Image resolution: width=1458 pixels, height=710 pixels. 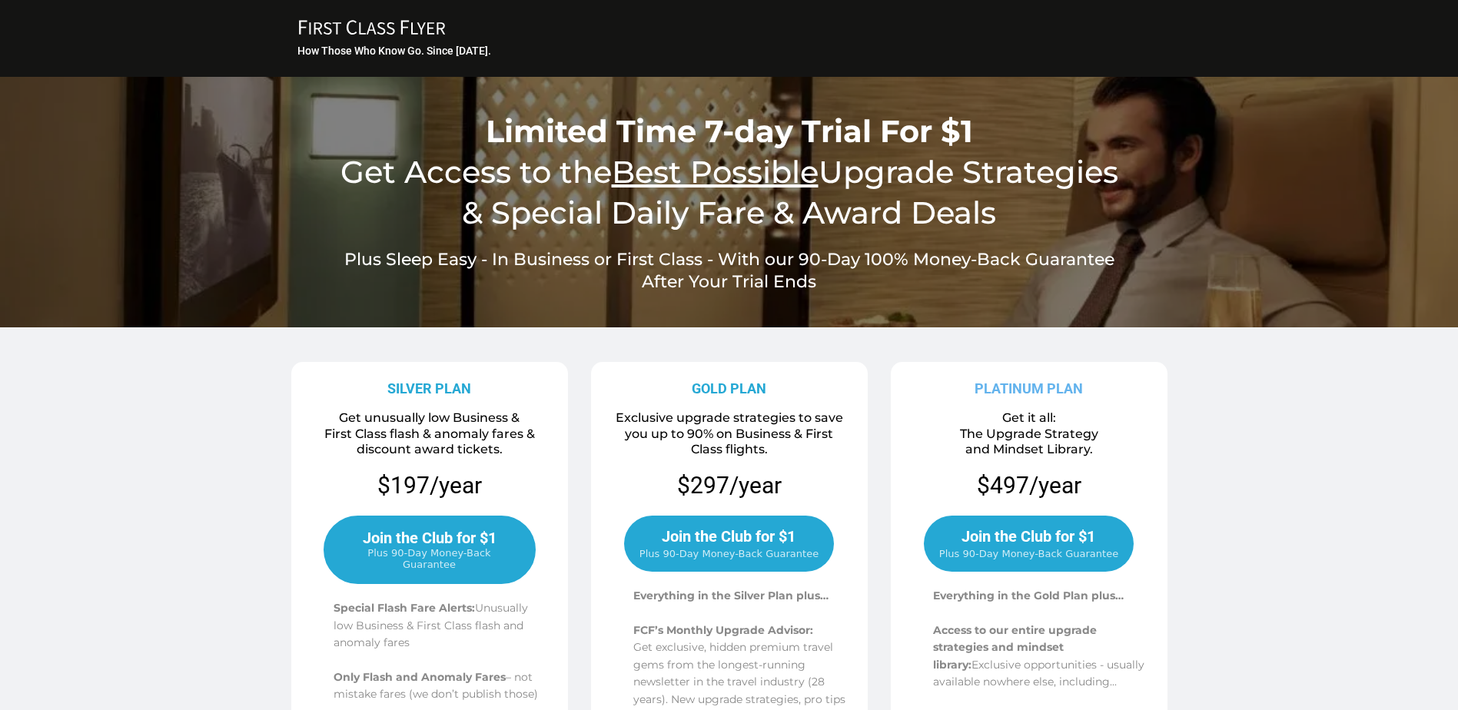 I want to click on span: and Mindset Library., so click(x=1029, y=449).